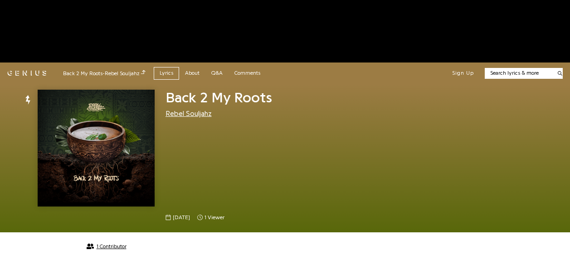 The image size is (570, 269). What do you see at coordinates (247, 73) in the screenshot?
I see `a: Comments` at bounding box center [247, 73].